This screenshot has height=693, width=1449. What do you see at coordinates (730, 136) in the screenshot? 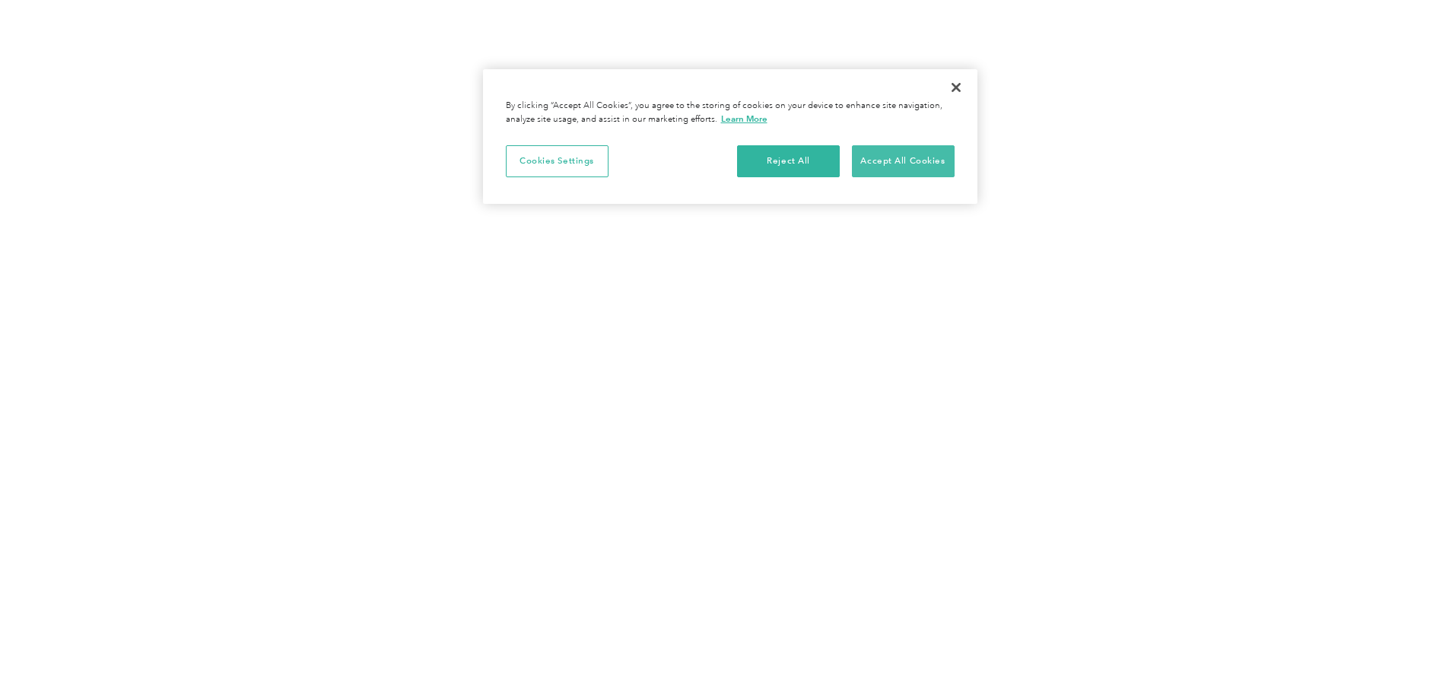
I see `div: Cookie banner` at bounding box center [730, 136].